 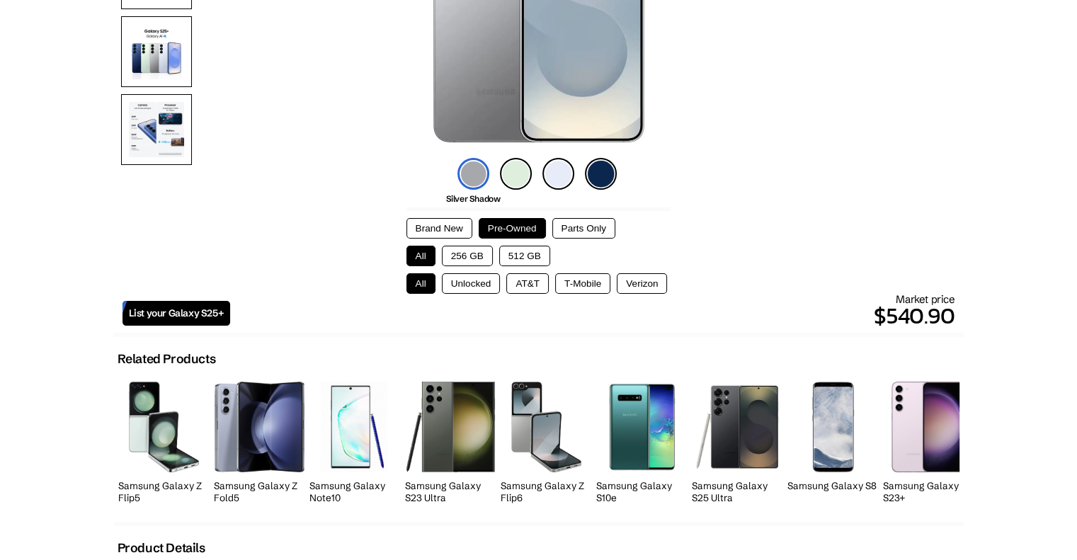 What do you see at coordinates (592, 316) in the screenshot?
I see `p: $540.90` at bounding box center [592, 316].